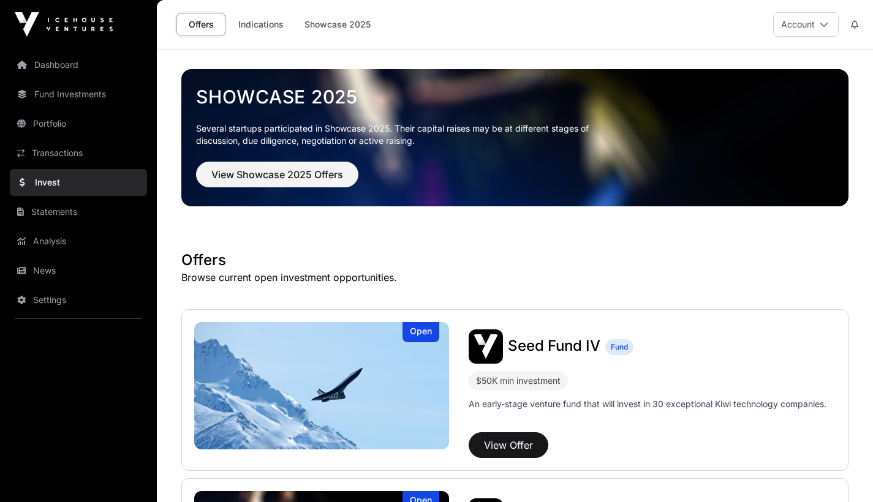 The width and height of the screenshot is (873, 502). I want to click on a: View Showcase 2025 Offers, so click(277, 180).